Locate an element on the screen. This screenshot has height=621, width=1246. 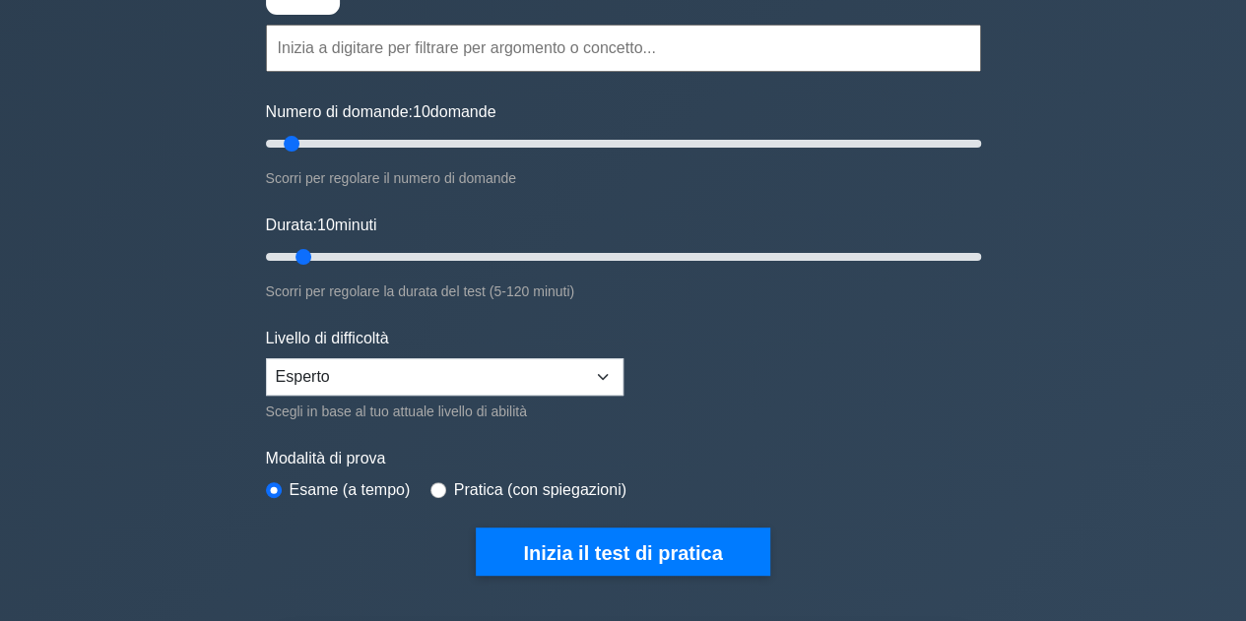
font: Scegli in base al tuo attuale livello di abilità is located at coordinates (396, 412).